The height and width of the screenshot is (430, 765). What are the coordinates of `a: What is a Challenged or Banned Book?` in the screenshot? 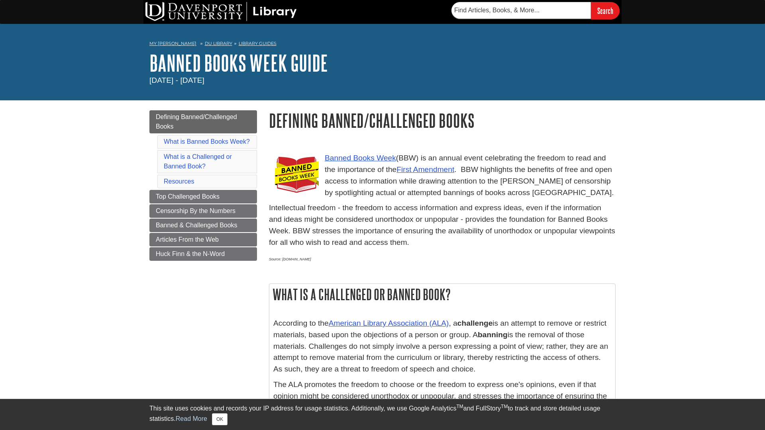 It's located at (198, 161).